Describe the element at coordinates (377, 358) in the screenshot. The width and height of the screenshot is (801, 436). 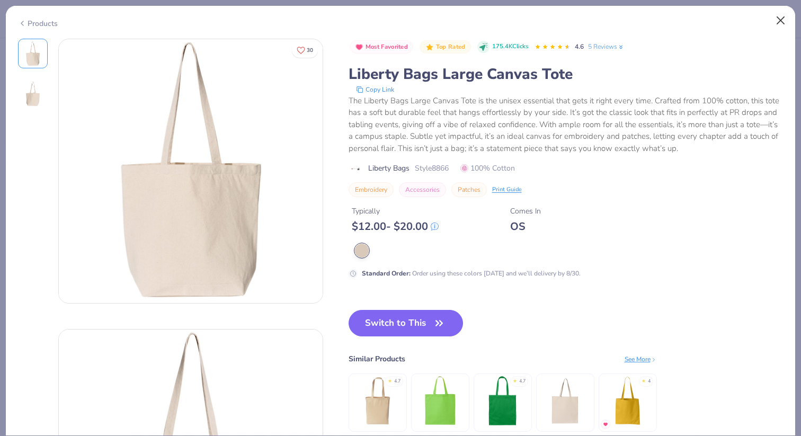
I see `div: Similar Products` at that location.